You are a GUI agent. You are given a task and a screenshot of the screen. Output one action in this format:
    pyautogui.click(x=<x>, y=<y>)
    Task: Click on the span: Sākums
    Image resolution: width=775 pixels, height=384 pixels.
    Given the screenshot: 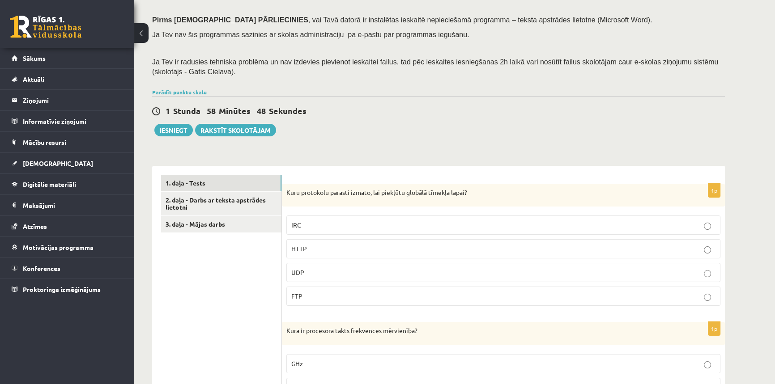 What is the action you would take?
    pyautogui.click(x=34, y=58)
    